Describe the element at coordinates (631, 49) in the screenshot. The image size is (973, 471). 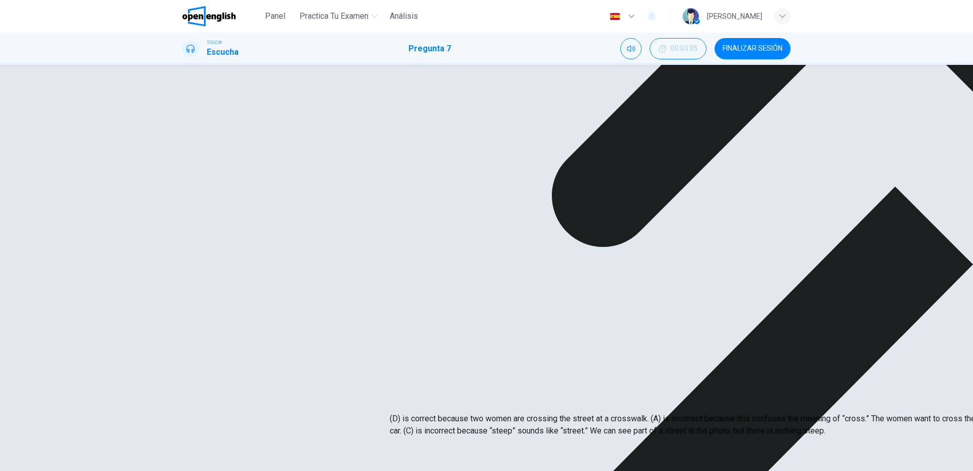
I see `div: Silenciar` at that location.